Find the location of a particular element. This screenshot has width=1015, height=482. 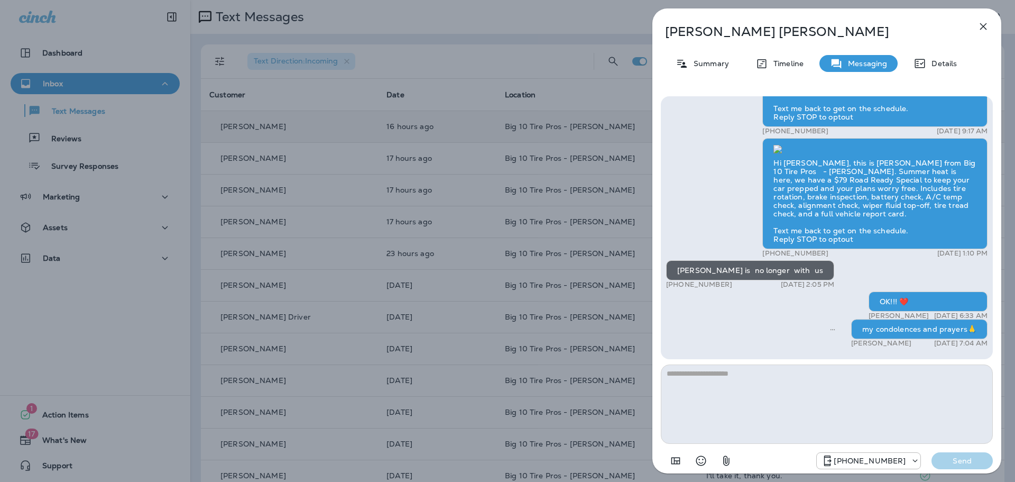

p: Summary is located at coordinates (708, 63).